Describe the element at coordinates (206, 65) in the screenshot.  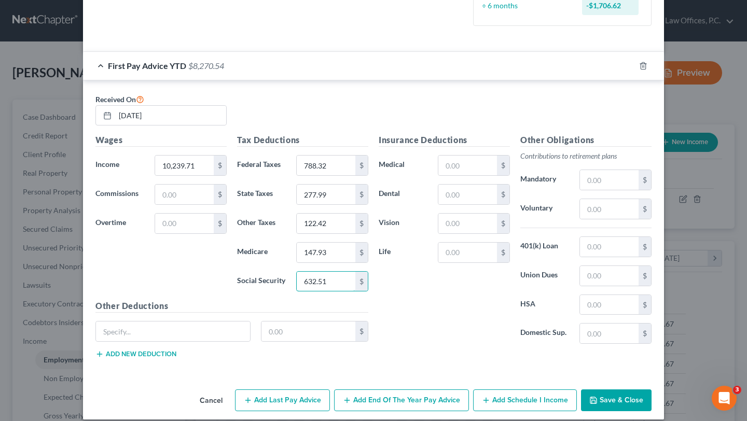
I see `span: $8,270.54` at that location.